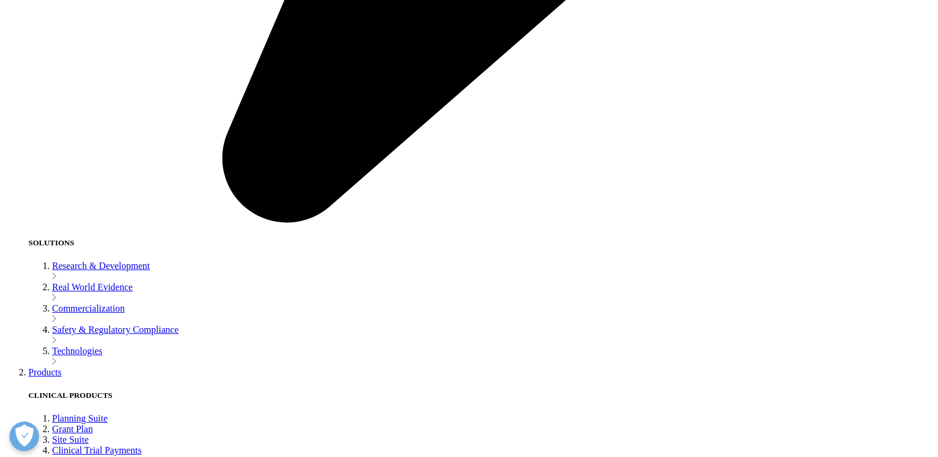 This screenshot has width=938, height=457. I want to click on a: Planning Suite, so click(80, 418).